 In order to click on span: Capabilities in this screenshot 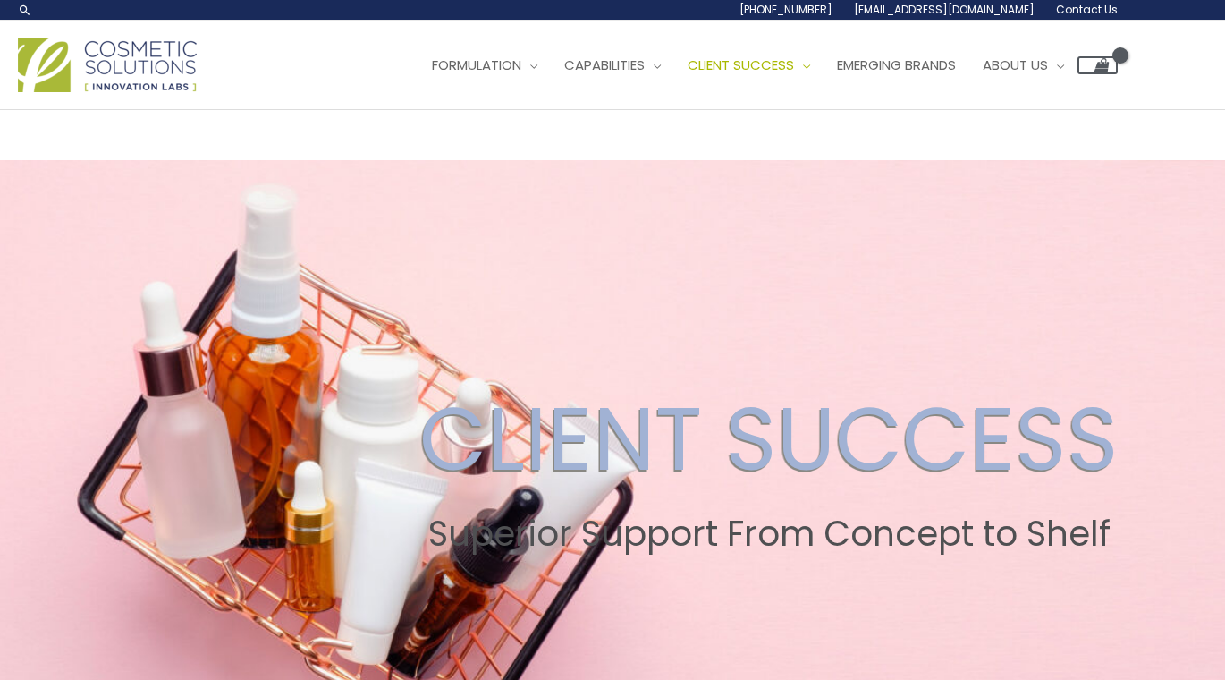, I will do `click(605, 64)`.